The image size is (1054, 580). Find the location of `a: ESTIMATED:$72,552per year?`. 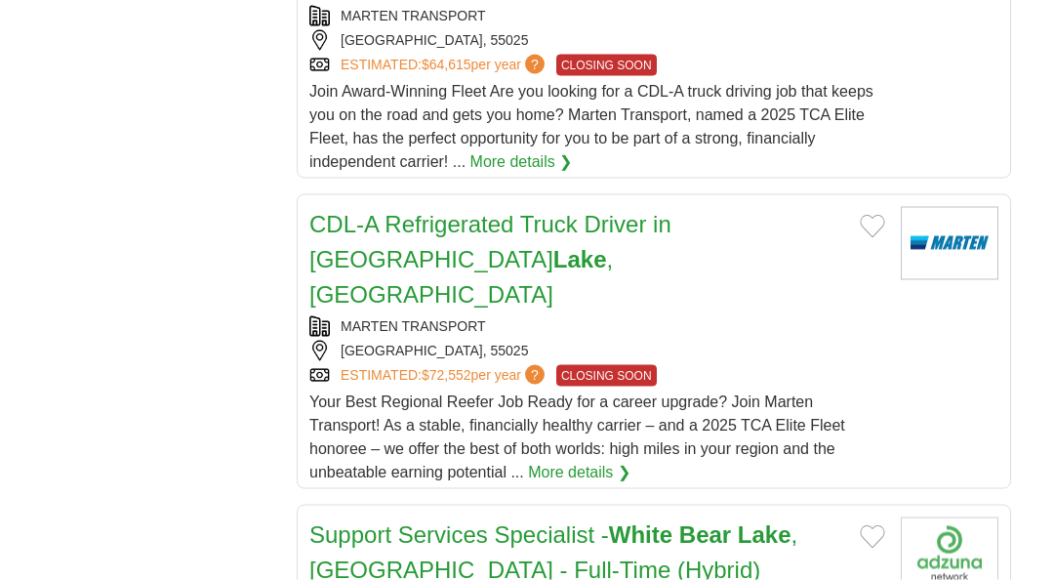

a: ESTIMATED:$72,552per year? is located at coordinates (444, 376).